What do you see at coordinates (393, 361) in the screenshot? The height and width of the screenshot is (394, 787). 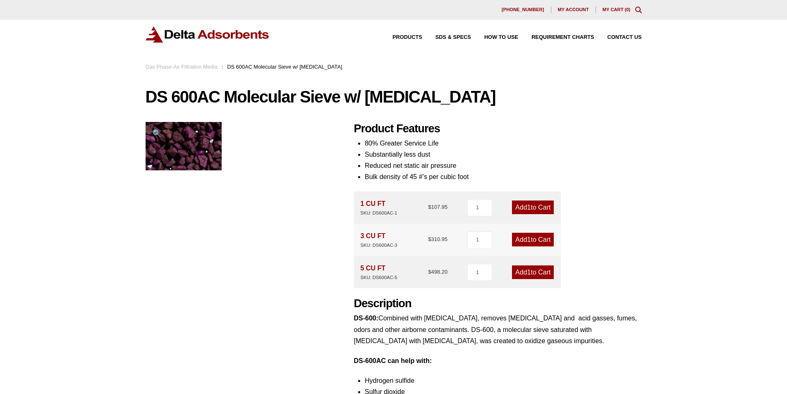 I see `strong: DS-600AC can help with:` at bounding box center [393, 361].